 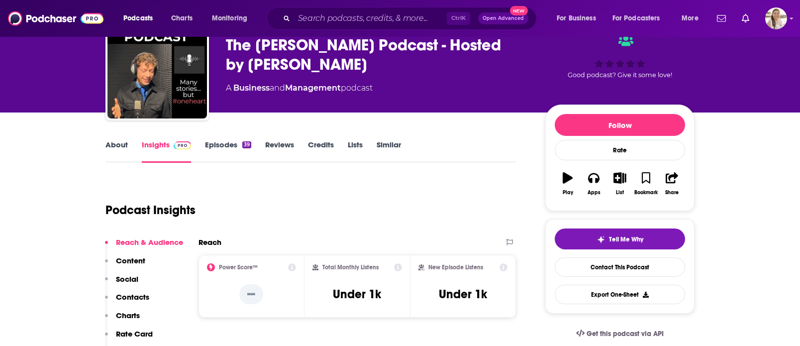 What do you see at coordinates (277, 88) in the screenshot?
I see `span: and` at bounding box center [277, 88].